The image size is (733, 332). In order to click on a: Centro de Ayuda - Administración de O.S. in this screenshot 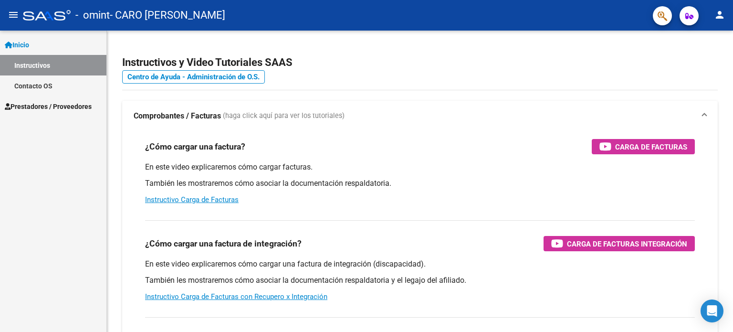, I will do `click(193, 77)`.